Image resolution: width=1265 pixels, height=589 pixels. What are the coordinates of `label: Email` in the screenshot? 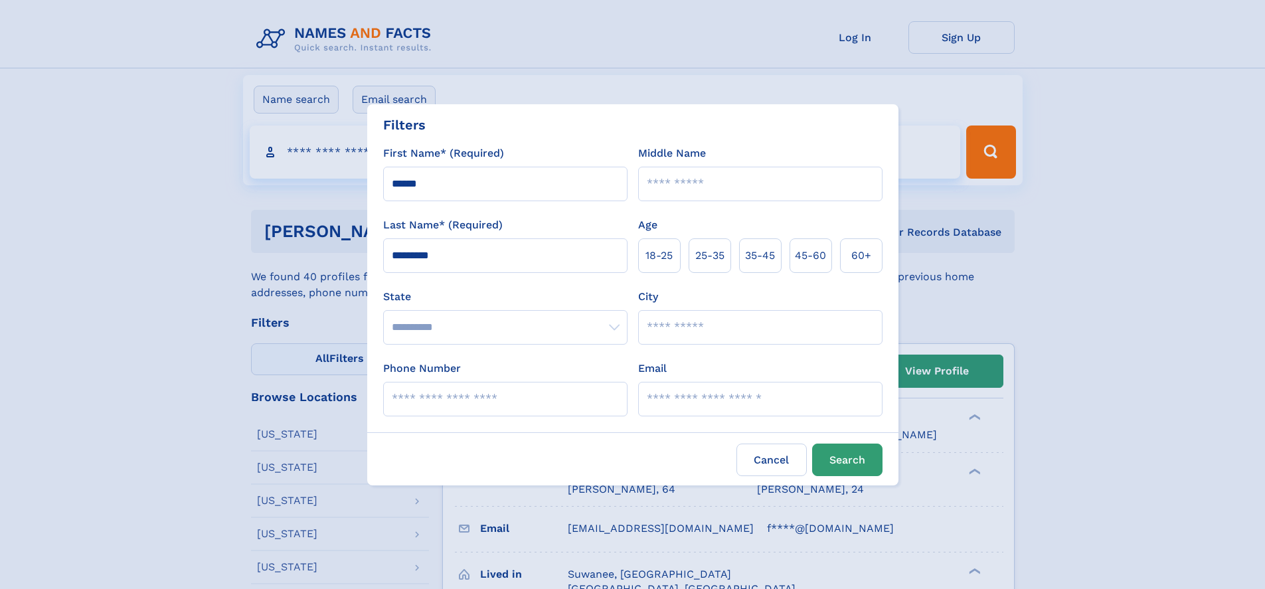 It's located at (652, 369).